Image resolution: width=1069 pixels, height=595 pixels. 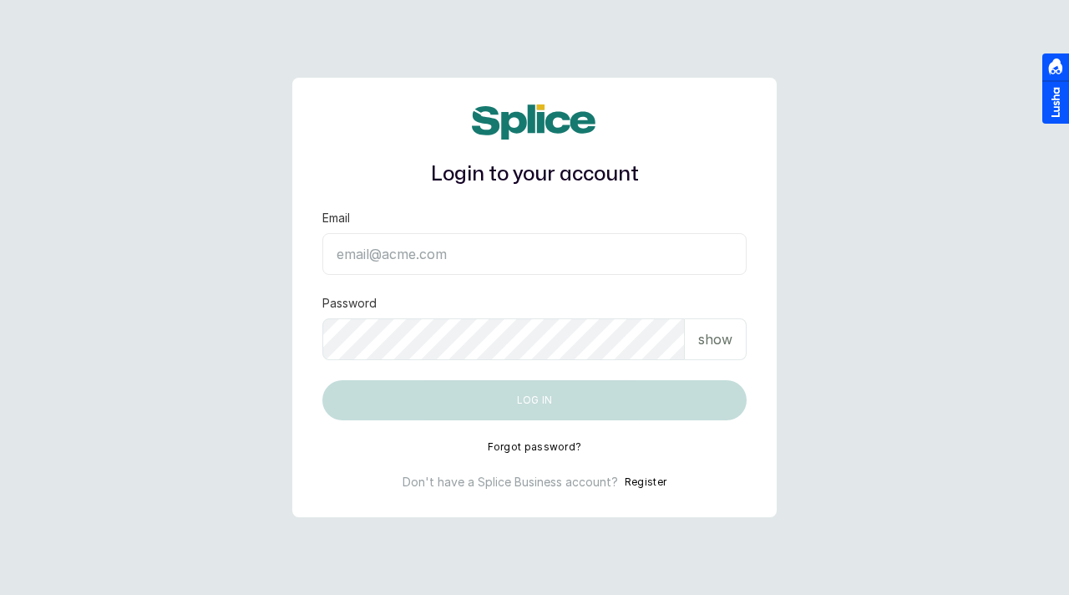 I want to click on input: email@acme.com, so click(x=535, y=254).